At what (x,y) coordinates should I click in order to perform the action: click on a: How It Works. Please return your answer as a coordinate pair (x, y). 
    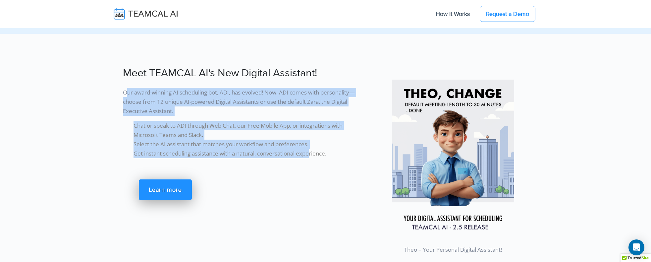
    Looking at the image, I should click on (453, 14).